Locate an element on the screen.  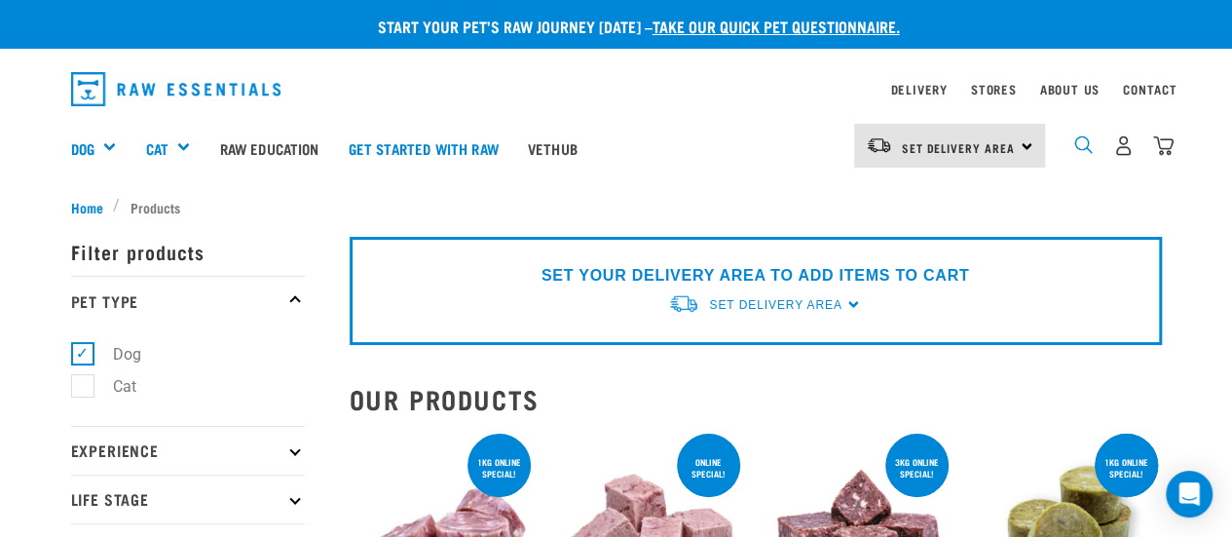
a: Contact is located at coordinates (1151, 89).